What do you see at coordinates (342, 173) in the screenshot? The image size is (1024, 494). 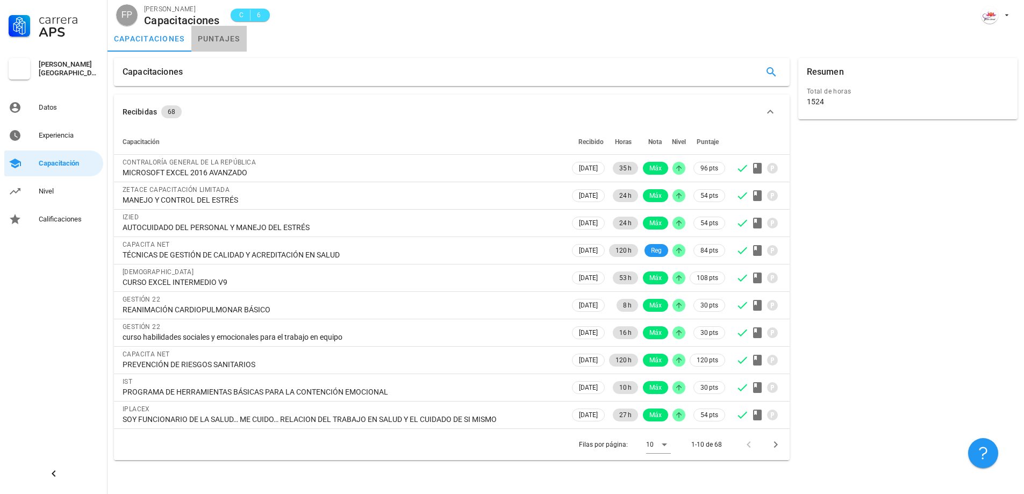 I see `div: MICROSOFT EXCEL 2016 AVANZADO` at bounding box center [342, 173].